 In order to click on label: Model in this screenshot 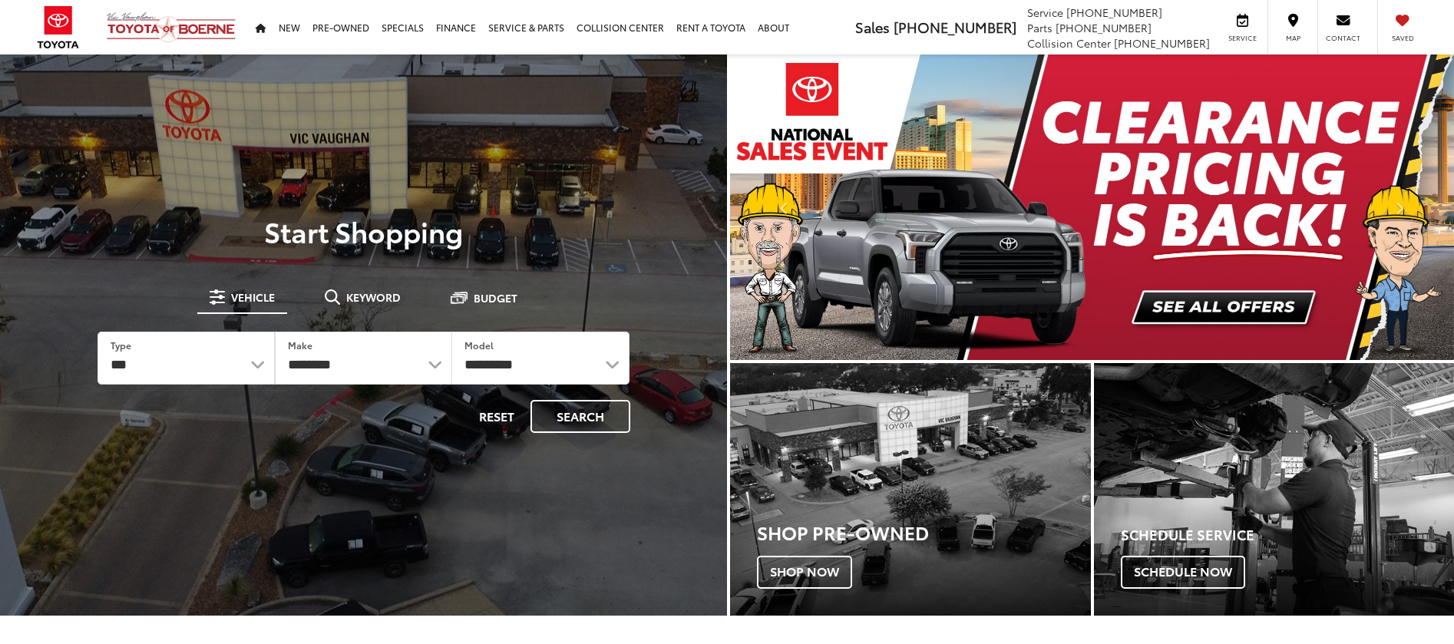, I will do `click(479, 345)`.